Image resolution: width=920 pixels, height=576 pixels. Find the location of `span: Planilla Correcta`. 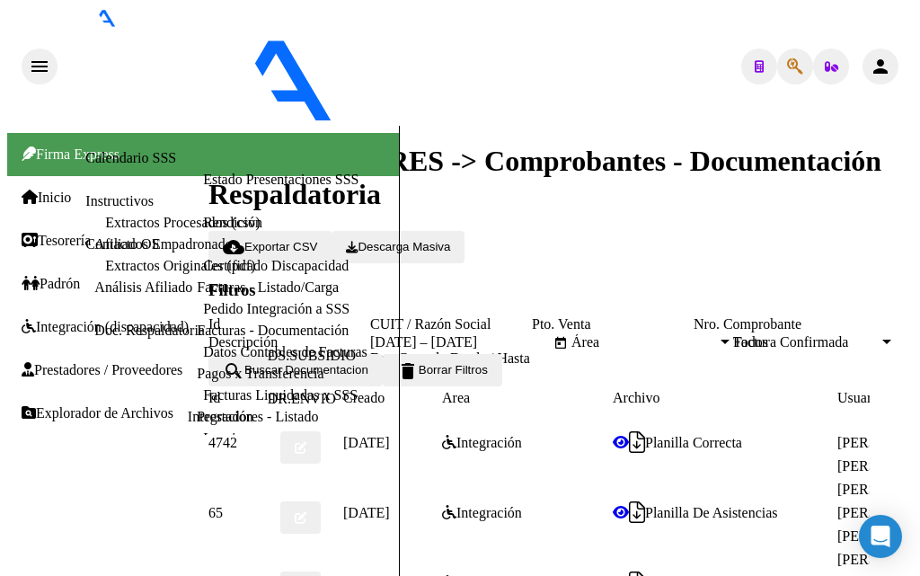

span: Planilla Correcta is located at coordinates (694, 442).